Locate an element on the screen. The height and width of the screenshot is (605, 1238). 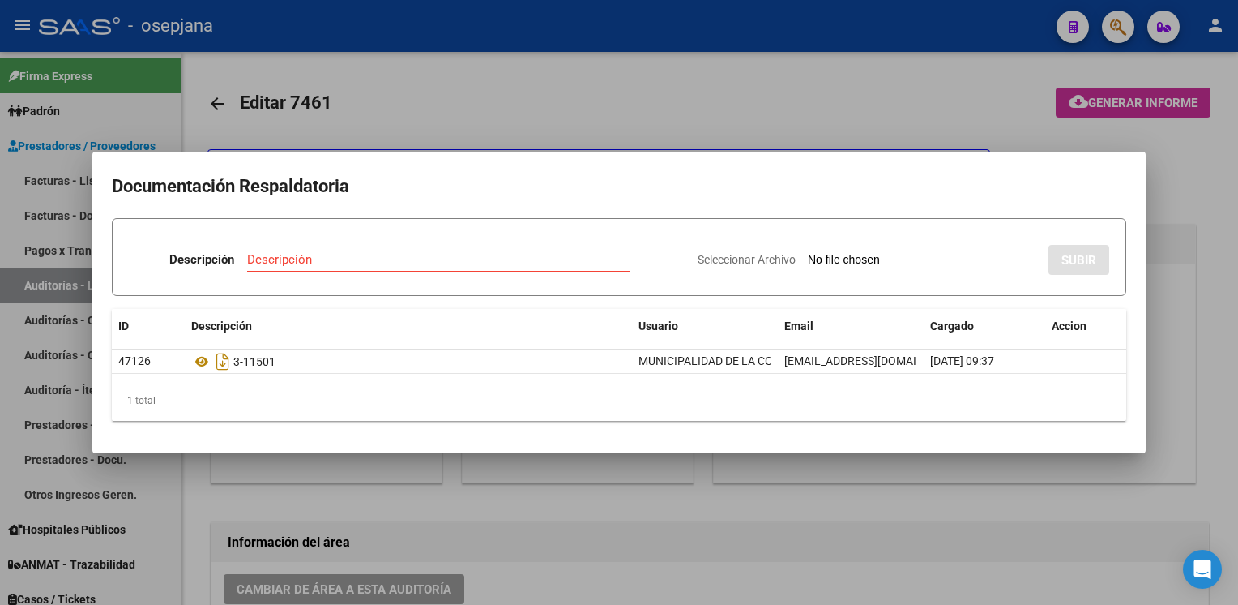
h2: Documentación Respaldatoria is located at coordinates (619, 186).